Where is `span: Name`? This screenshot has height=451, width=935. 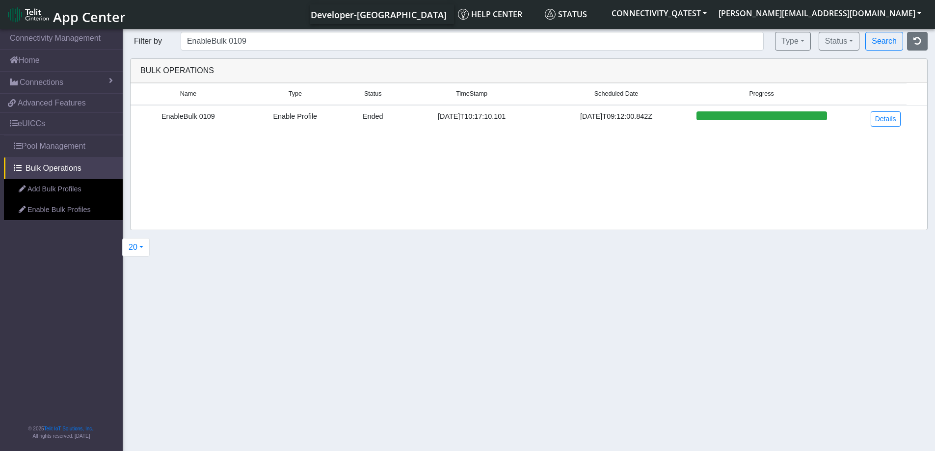
span: Name is located at coordinates (188, 94).